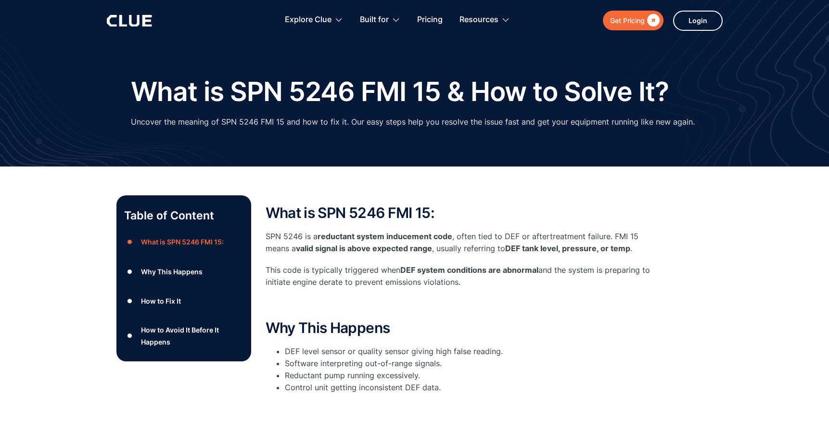 The height and width of the screenshot is (422, 829). I want to click on a: ●How to Avoid It Before It Happens, so click(184, 336).